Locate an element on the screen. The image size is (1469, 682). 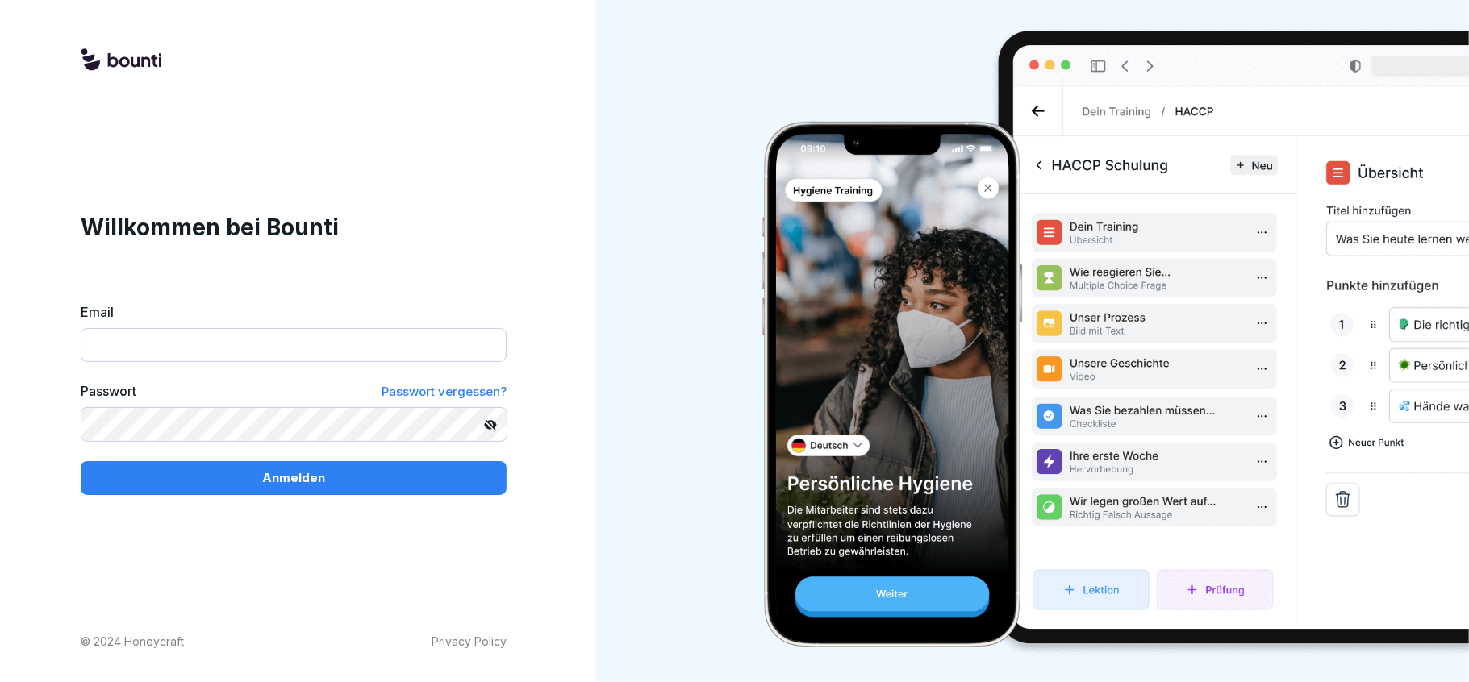
h1: Willkommen bei Bounti is located at coordinates (294, 227).